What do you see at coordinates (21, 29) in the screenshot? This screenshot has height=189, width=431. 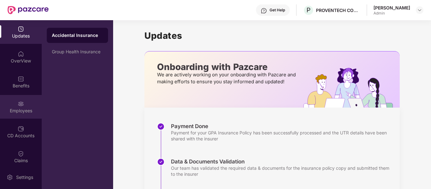 I see `img: svg+xml;base64,PHN2ZyBpZD0iVXBkYXRlZCIgeG1sbnM9Imh0dHA6Ly93d3cudzMub3JnLzIwMDAvc3ZnIiB3aWR0aD0iMj...` at bounding box center [21, 29].